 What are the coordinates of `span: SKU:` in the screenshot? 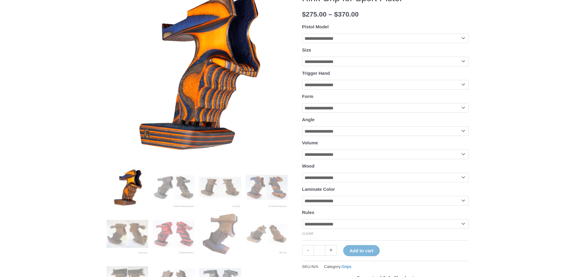 It's located at (310, 267).